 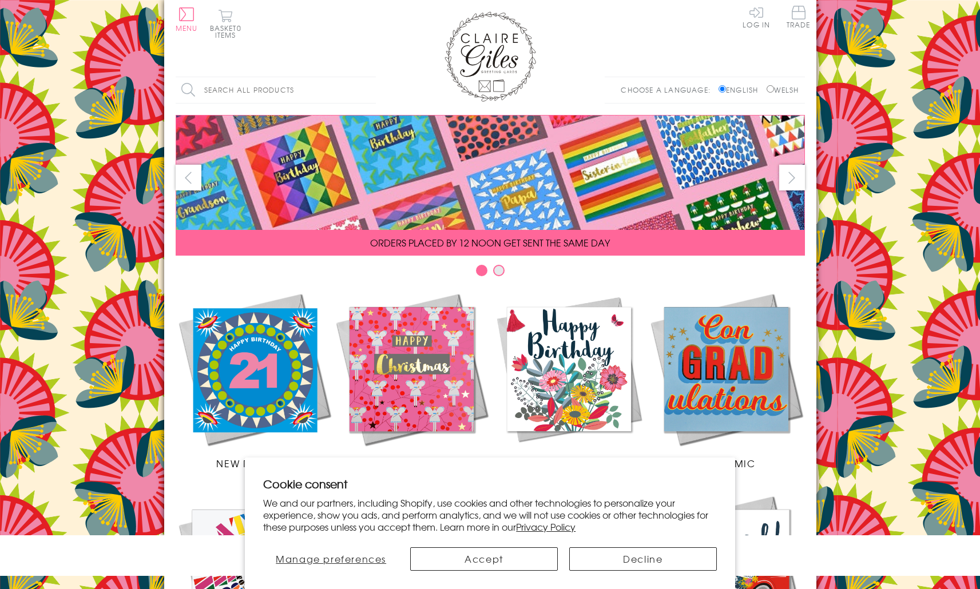 I want to click on span: Christmas, so click(x=411, y=463).